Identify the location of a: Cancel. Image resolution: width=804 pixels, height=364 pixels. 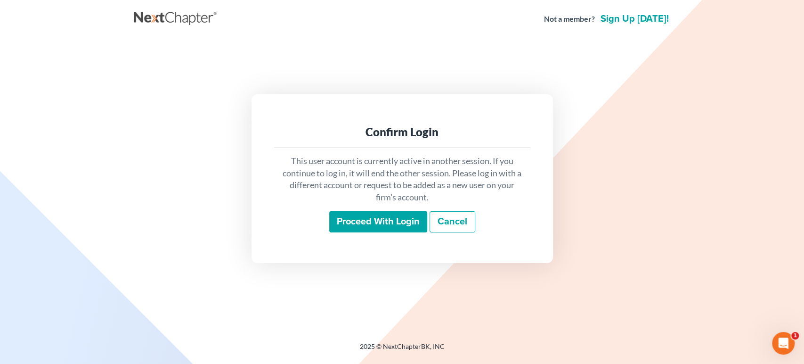
(452, 222).